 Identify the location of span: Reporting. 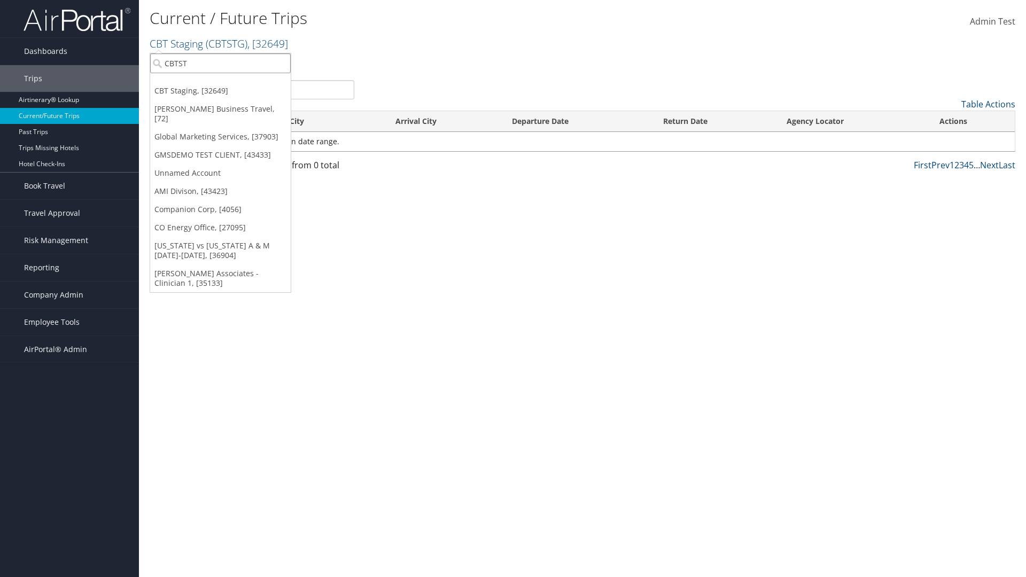
(42, 268).